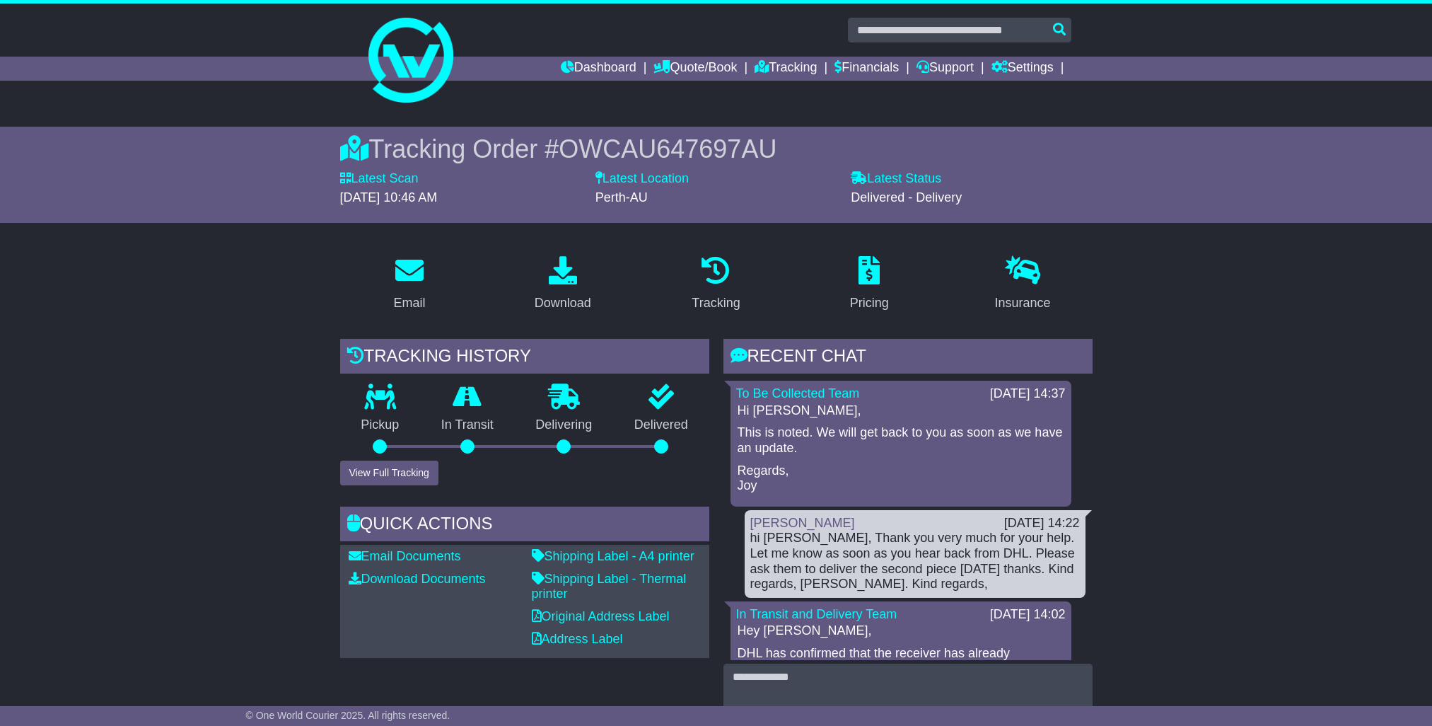  What do you see at coordinates (598, 69) in the screenshot?
I see `a: Dashboard` at bounding box center [598, 69].